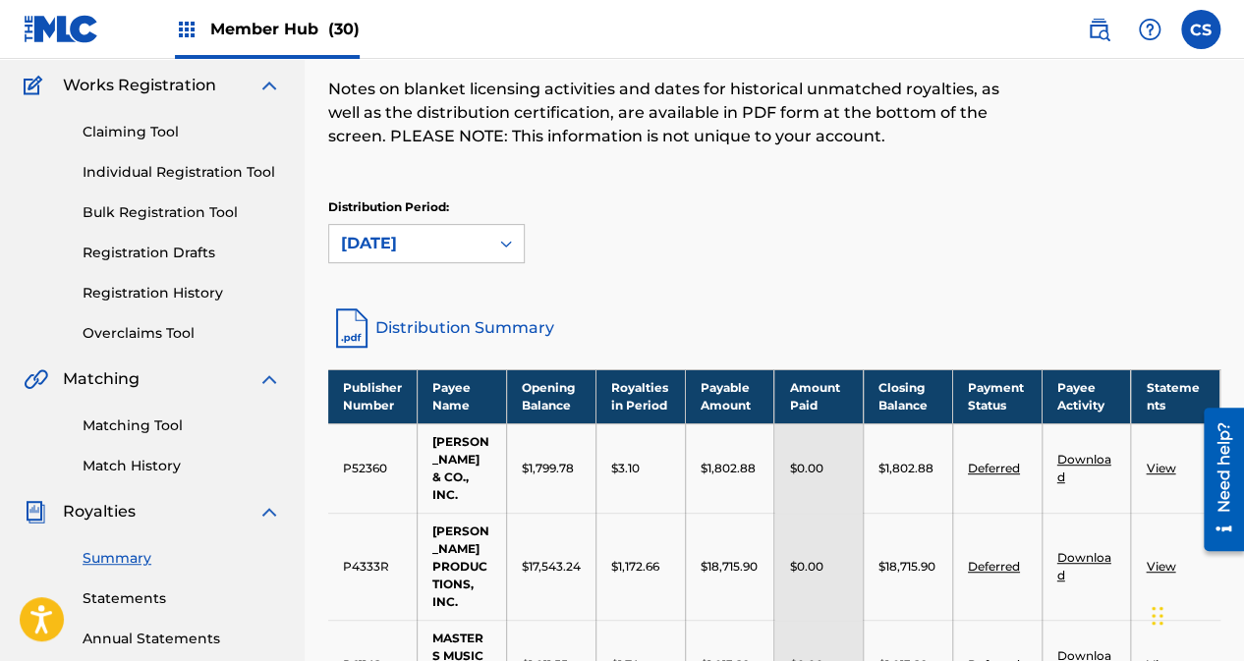 The width and height of the screenshot is (1244, 661). What do you see at coordinates (1158, 616) in the screenshot?
I see `div: Drag` at bounding box center [1158, 616].